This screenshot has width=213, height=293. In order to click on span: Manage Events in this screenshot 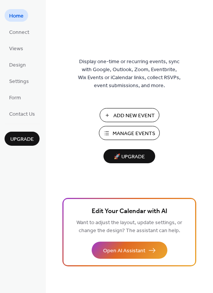, I will do `click(134, 134)`.